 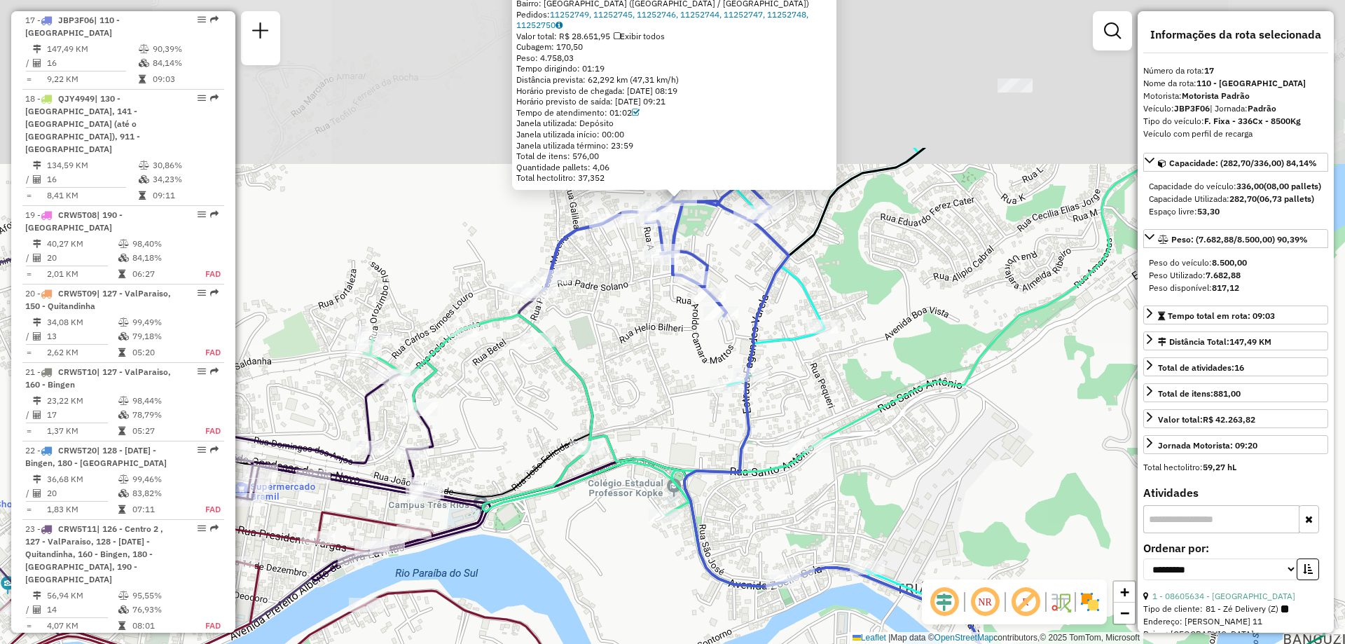 What do you see at coordinates (96, 456) in the screenshot?
I see `span: 22 -` at bounding box center [96, 456].